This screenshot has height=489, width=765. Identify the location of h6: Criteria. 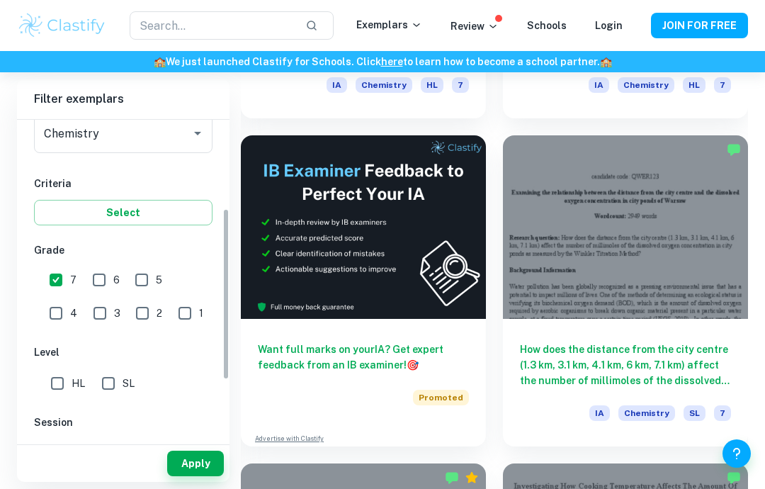
(123, 183).